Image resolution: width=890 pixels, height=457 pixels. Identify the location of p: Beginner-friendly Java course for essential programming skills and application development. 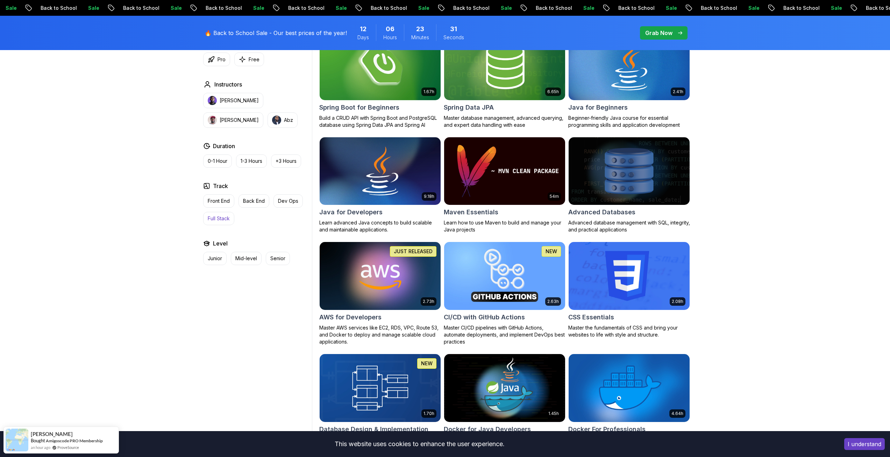
(629, 121).